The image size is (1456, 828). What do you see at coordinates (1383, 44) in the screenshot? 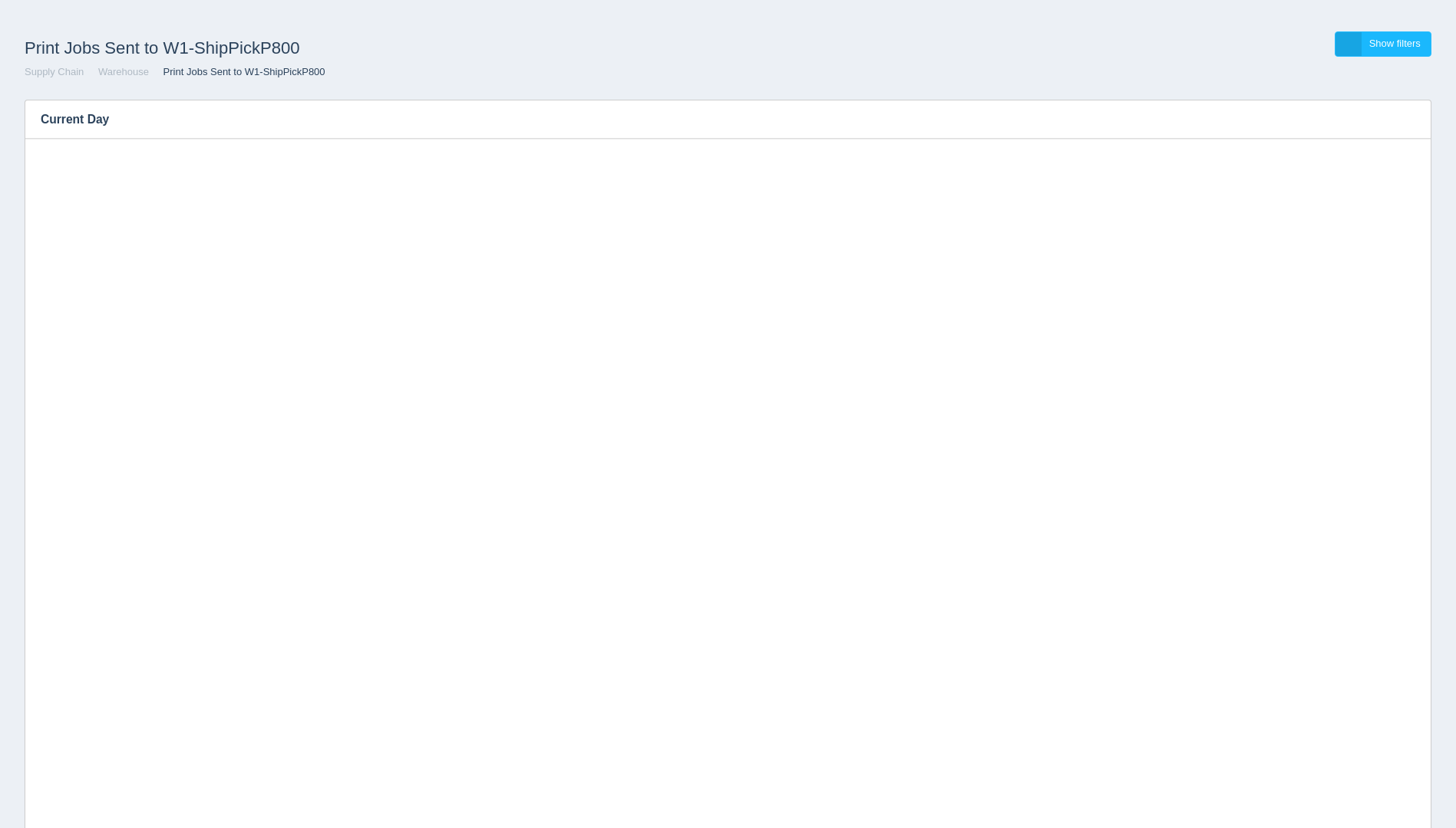
I see `a: Show filters` at bounding box center [1383, 44].